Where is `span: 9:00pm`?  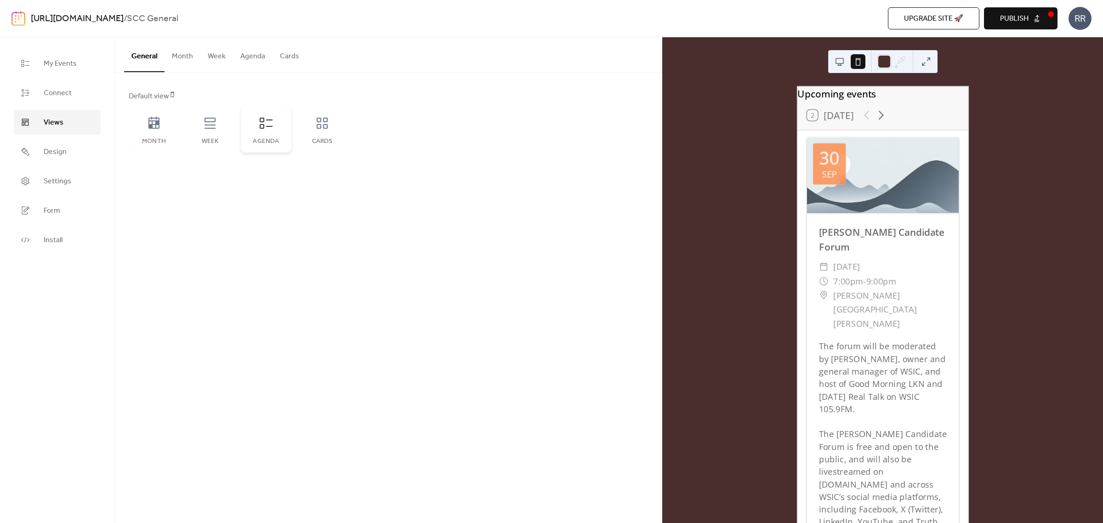 span: 9:00pm is located at coordinates (880, 281).